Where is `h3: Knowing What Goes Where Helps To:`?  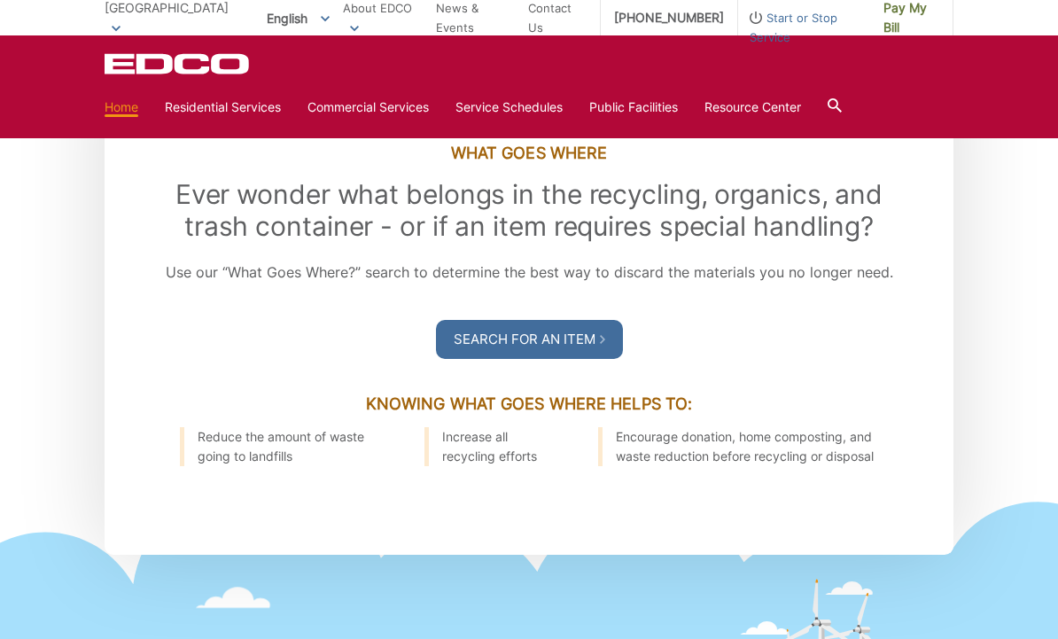 h3: Knowing What Goes Where Helps To: is located at coordinates (529, 404).